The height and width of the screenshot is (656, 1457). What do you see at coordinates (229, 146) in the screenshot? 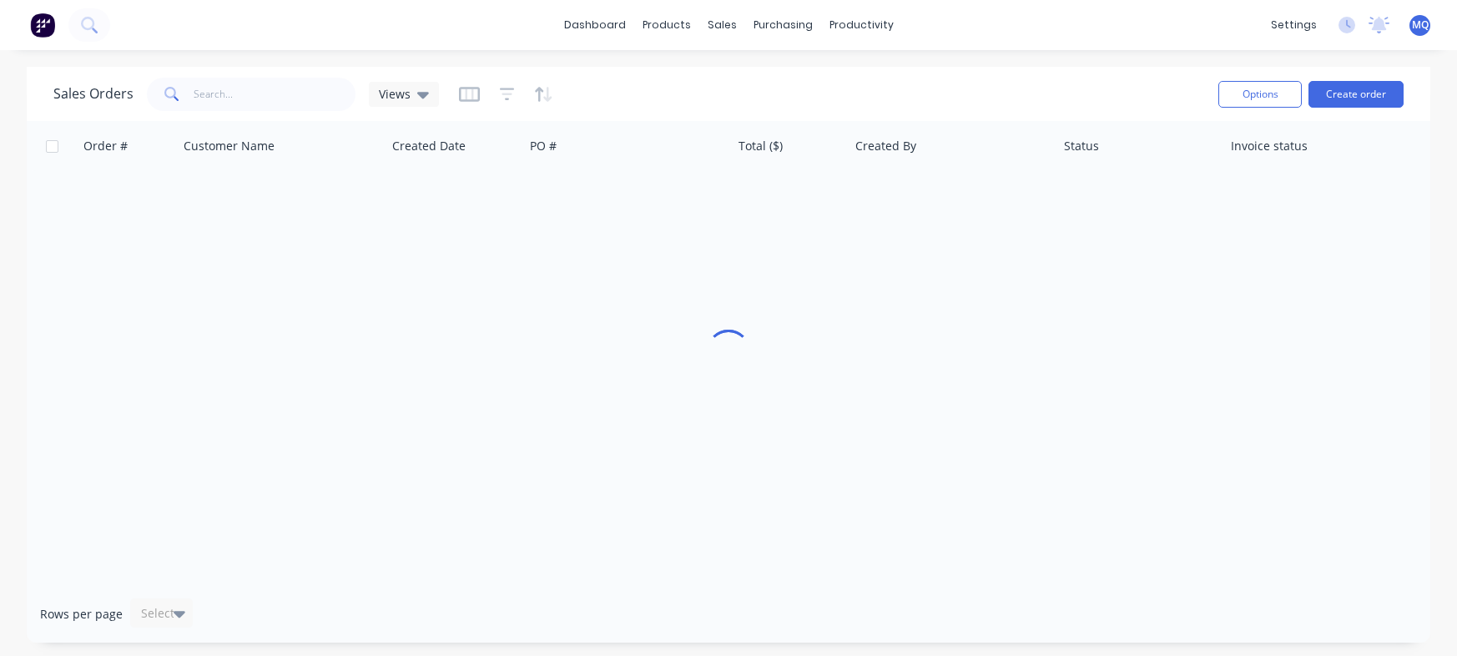
I see `div: Customer Name` at bounding box center [229, 146].